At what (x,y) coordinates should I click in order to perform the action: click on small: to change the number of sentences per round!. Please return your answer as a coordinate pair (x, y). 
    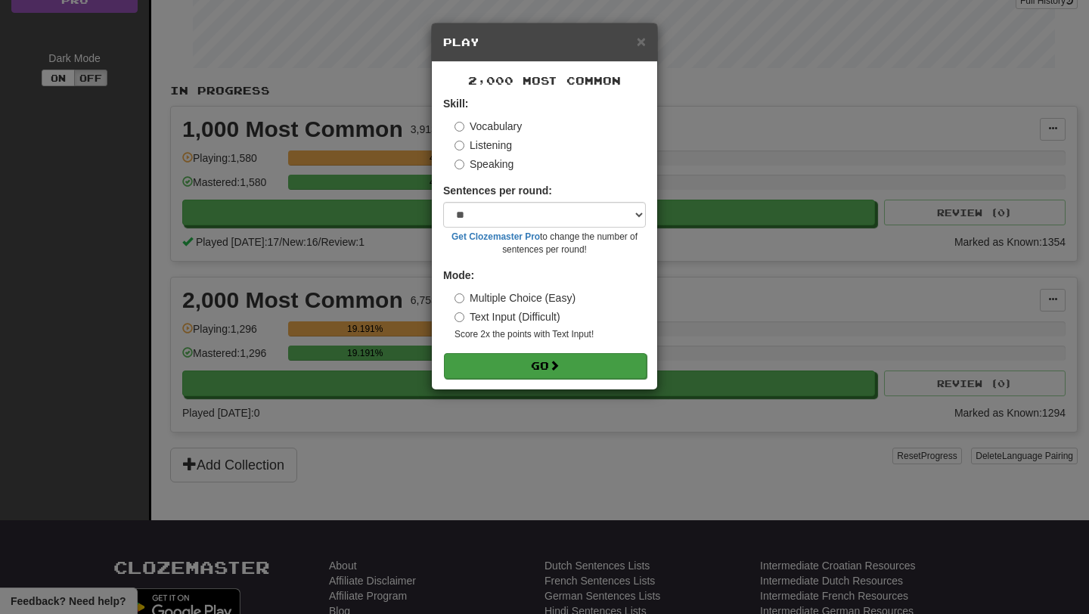
    Looking at the image, I should click on (545, 244).